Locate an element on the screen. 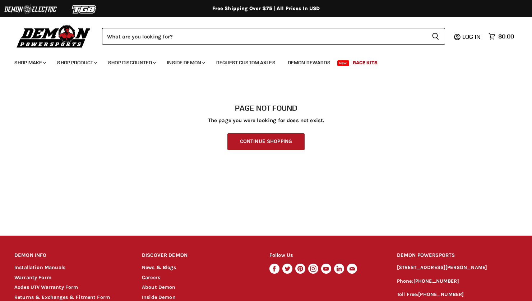 The image size is (532, 301). a: $0.00 is located at coordinates (501, 36).